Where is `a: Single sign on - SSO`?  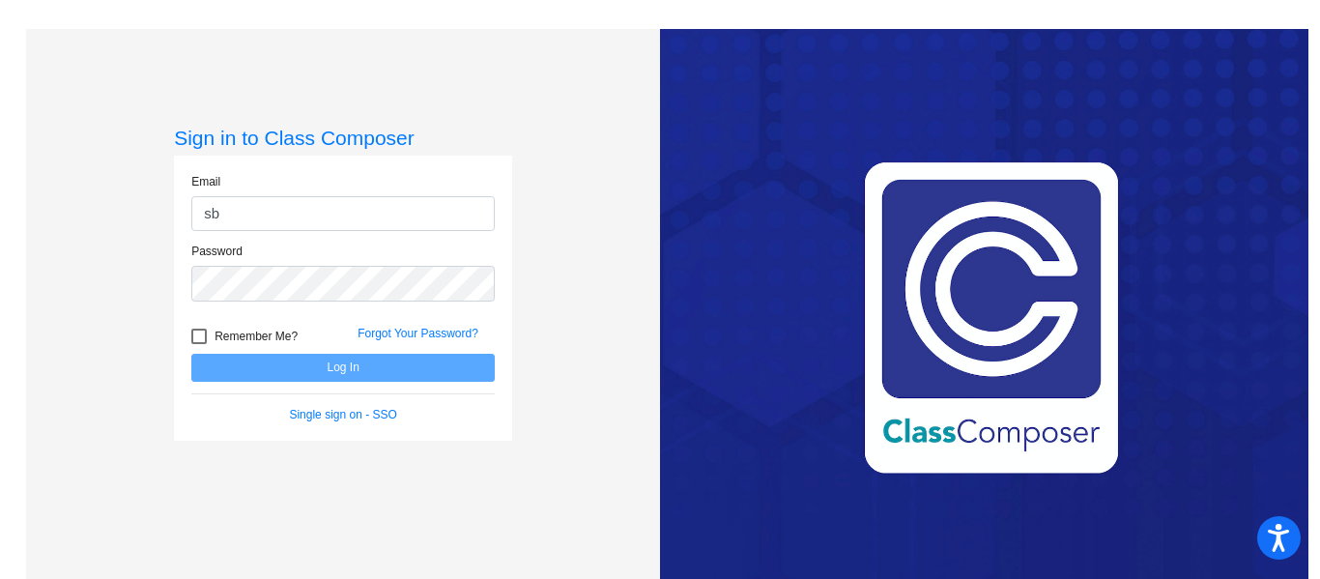
a: Single sign on - SSO is located at coordinates (342, 414).